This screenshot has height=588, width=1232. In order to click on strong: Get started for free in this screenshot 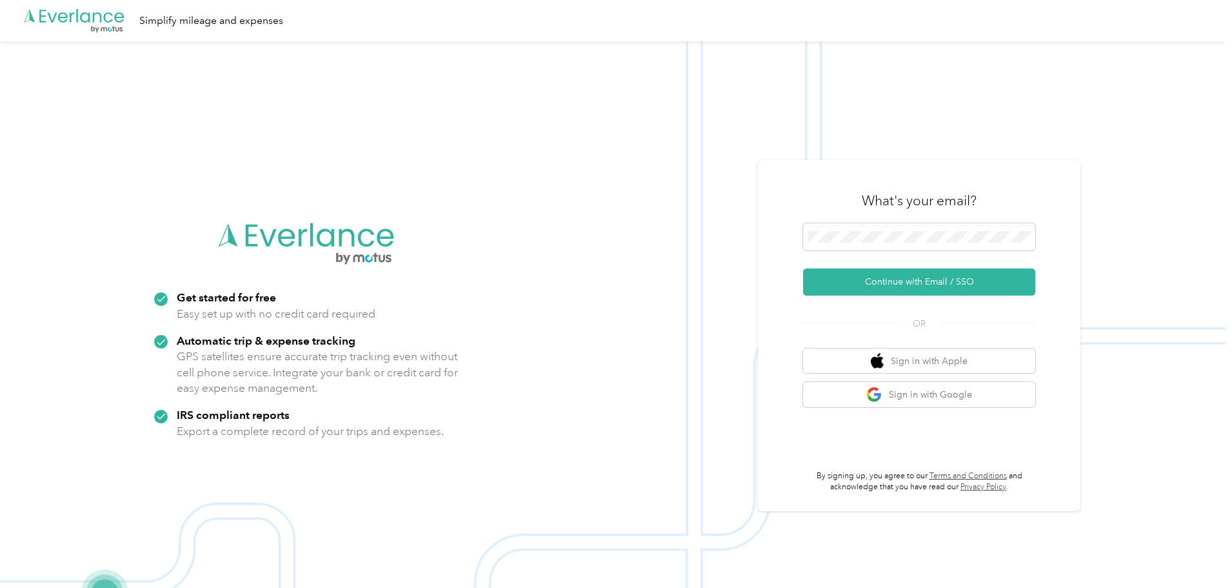, I will do `click(226, 297)`.